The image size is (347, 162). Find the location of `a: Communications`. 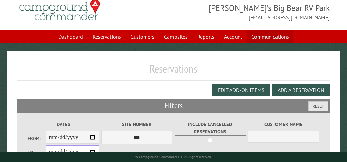

a: Communications is located at coordinates (270, 37).